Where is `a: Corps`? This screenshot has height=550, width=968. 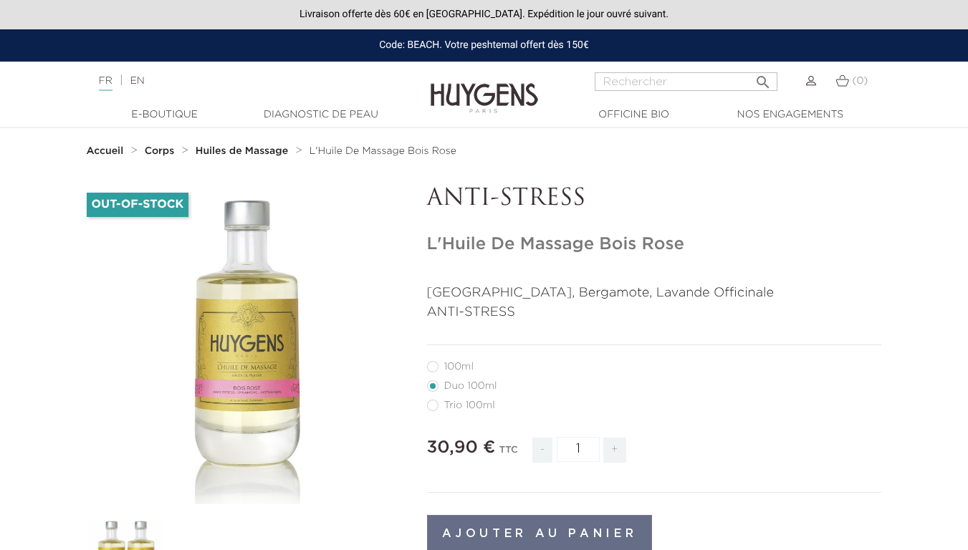
a: Corps is located at coordinates (161, 151).